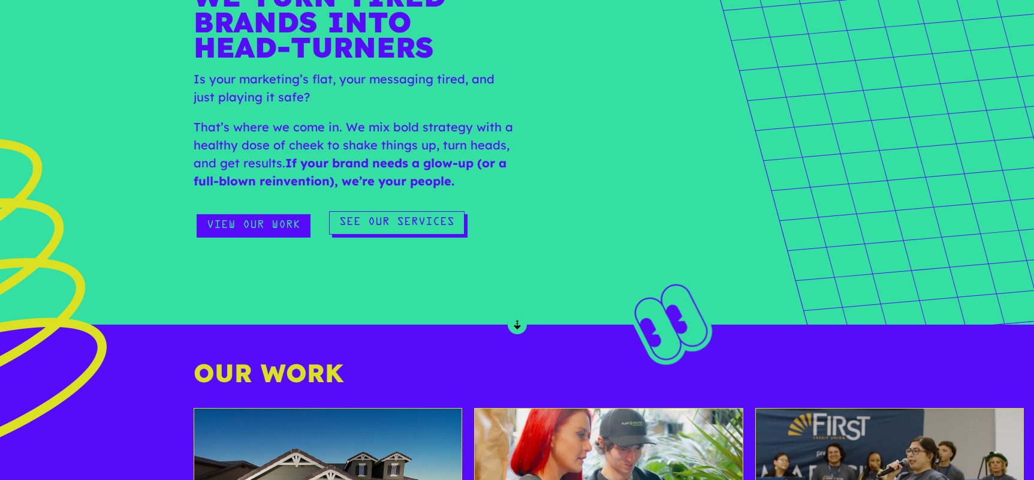 This screenshot has height=480, width=1034. Describe the element at coordinates (517, 378) in the screenshot. I see `h2: Our Work` at that location.